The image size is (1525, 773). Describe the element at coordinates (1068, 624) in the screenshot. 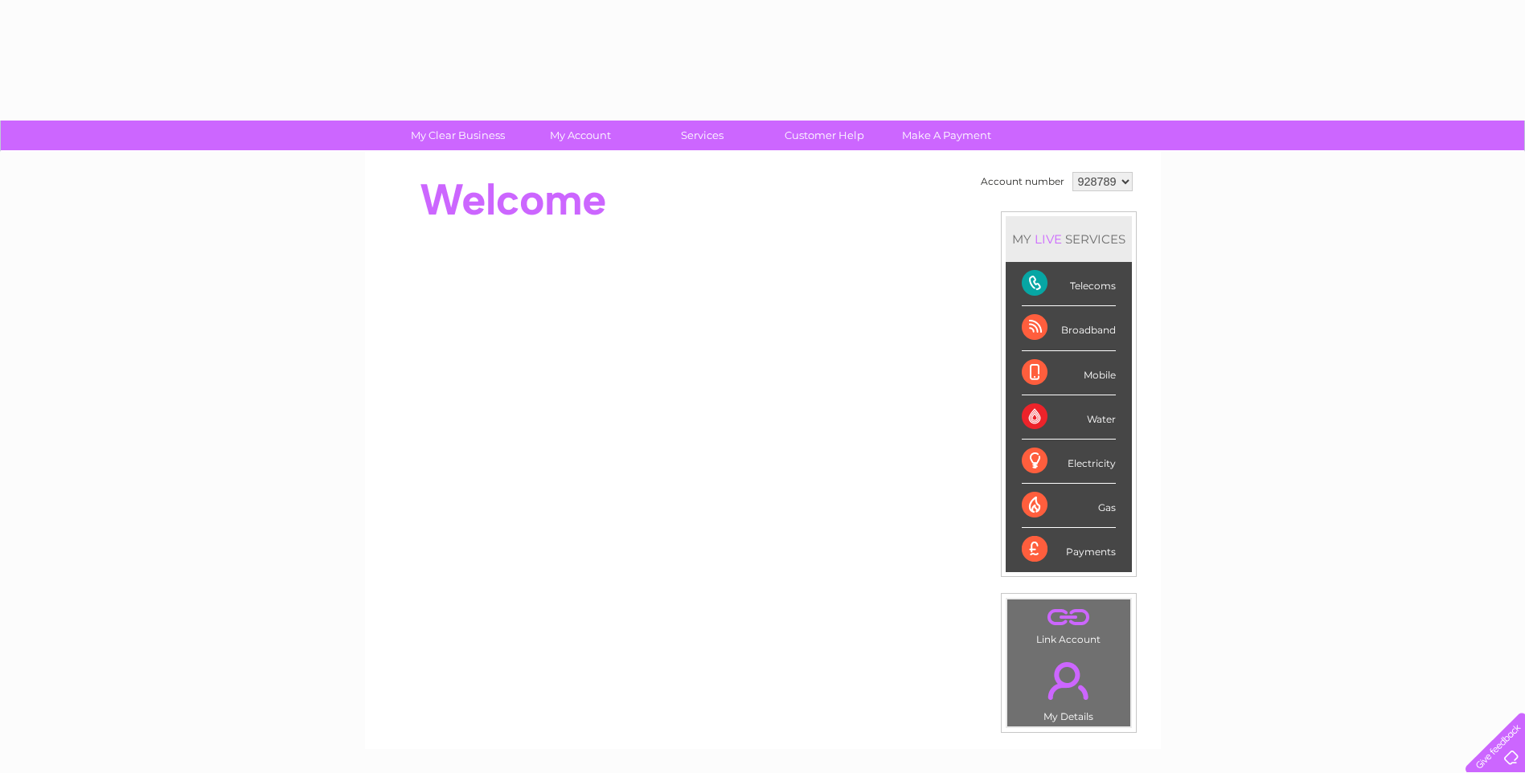

I see `td: Link Account` at that location.